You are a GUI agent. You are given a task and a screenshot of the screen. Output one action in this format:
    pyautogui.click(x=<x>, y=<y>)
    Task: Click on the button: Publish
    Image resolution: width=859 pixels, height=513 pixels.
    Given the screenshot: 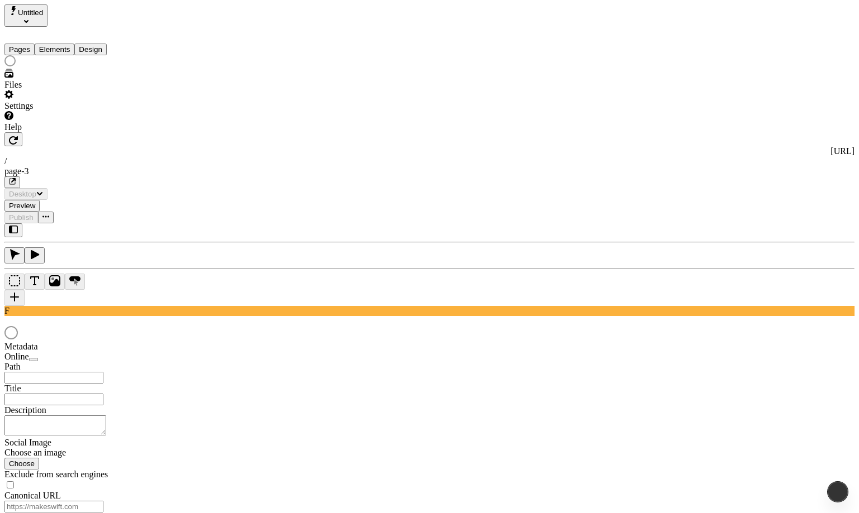 What is the action you would take?
    pyautogui.click(x=21, y=217)
    